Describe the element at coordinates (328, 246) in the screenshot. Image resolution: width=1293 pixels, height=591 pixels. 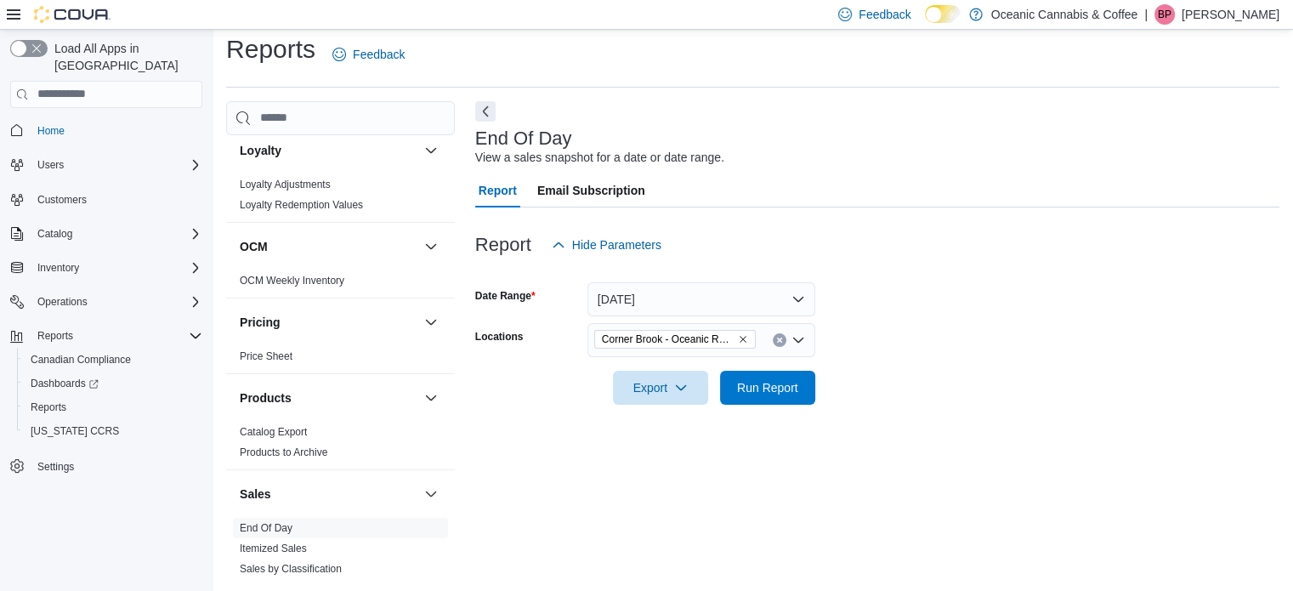
I see `button: OCM` at that location.